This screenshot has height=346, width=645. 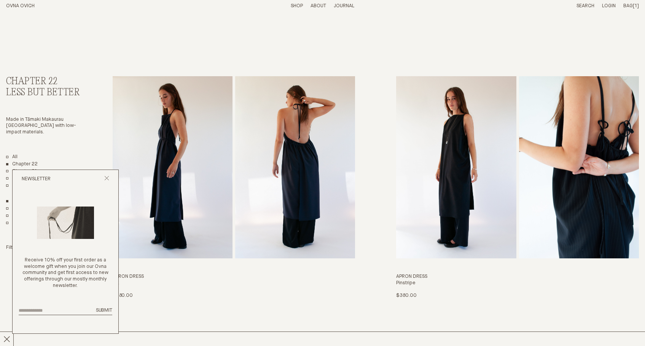 What do you see at coordinates (43, 93) in the screenshot?
I see `h3: Less But Better` at bounding box center [43, 93].